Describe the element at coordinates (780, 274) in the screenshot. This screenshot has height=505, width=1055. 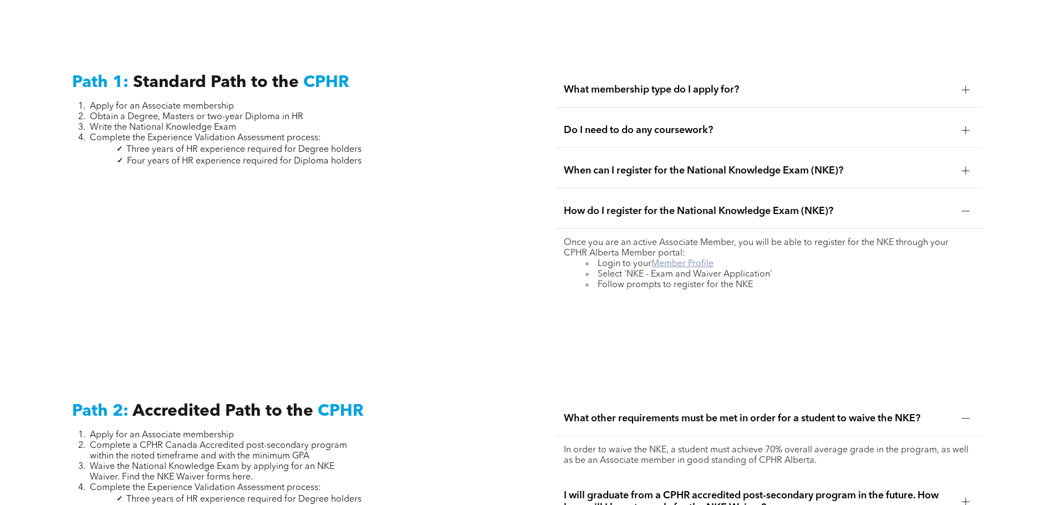
I see `li: Select 'NKE - Exam and Waiver Application'` at that location.